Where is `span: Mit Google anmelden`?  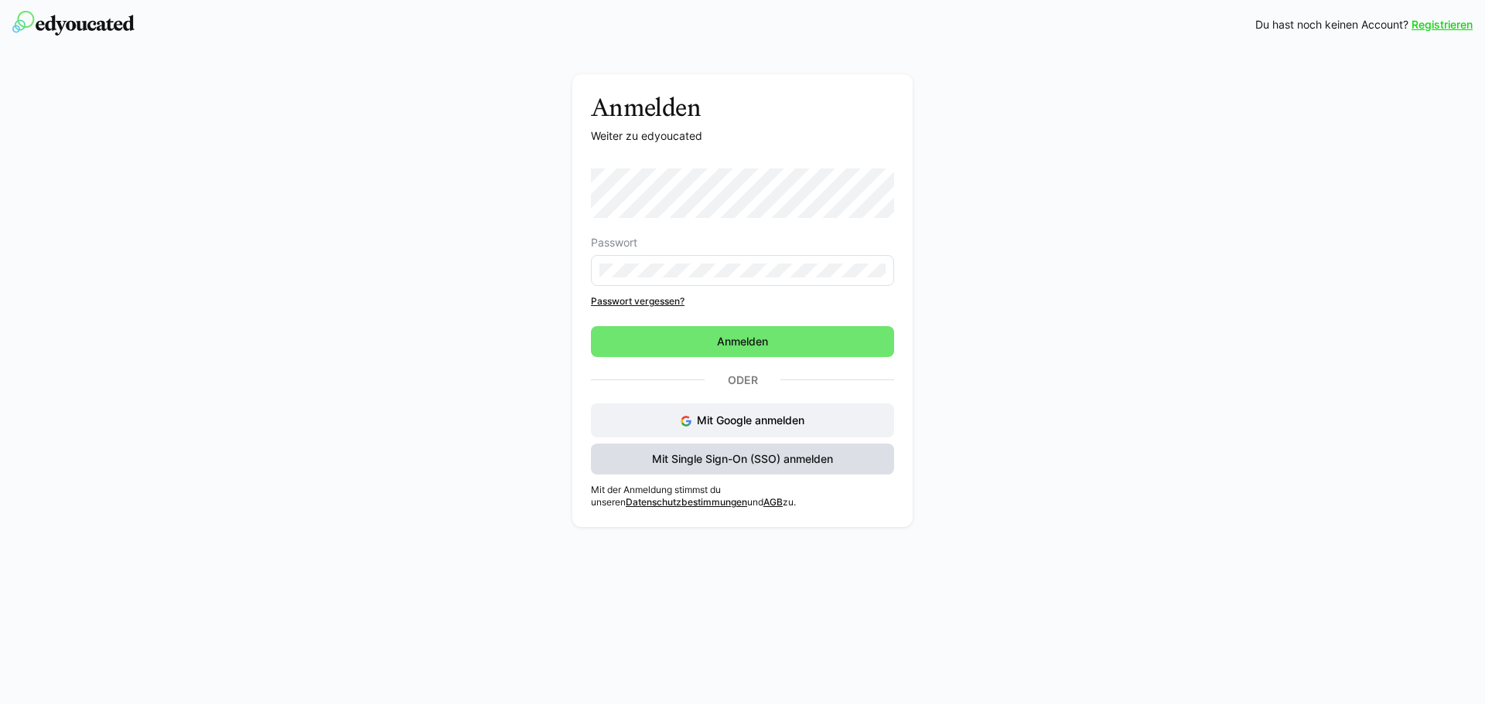 span: Mit Google anmelden is located at coordinates (750, 420).